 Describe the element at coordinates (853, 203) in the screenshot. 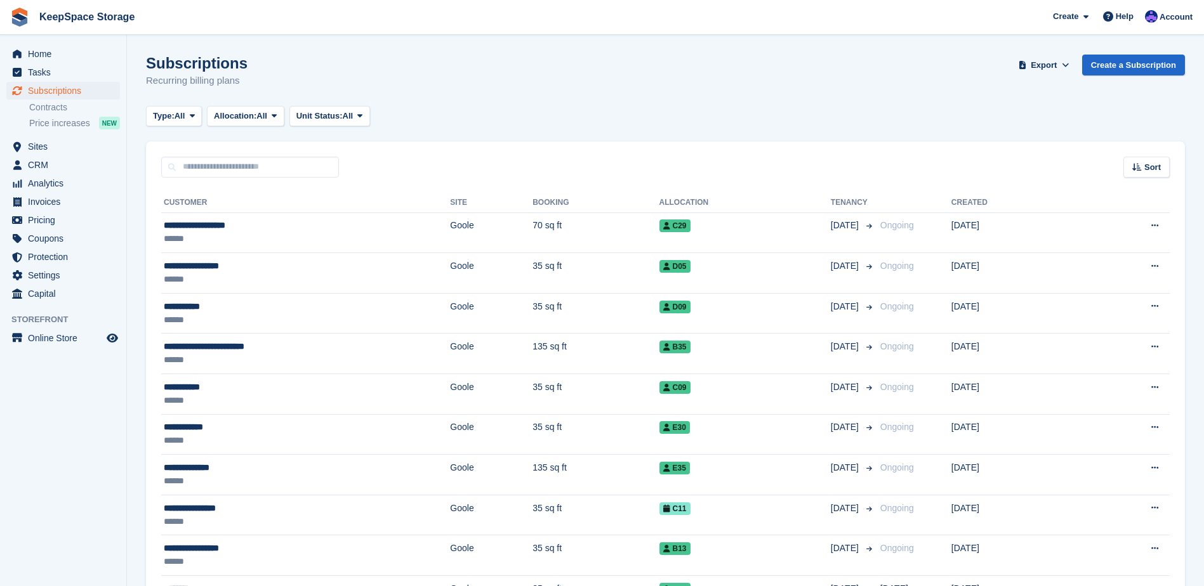

I see `th: Tenancy` at that location.